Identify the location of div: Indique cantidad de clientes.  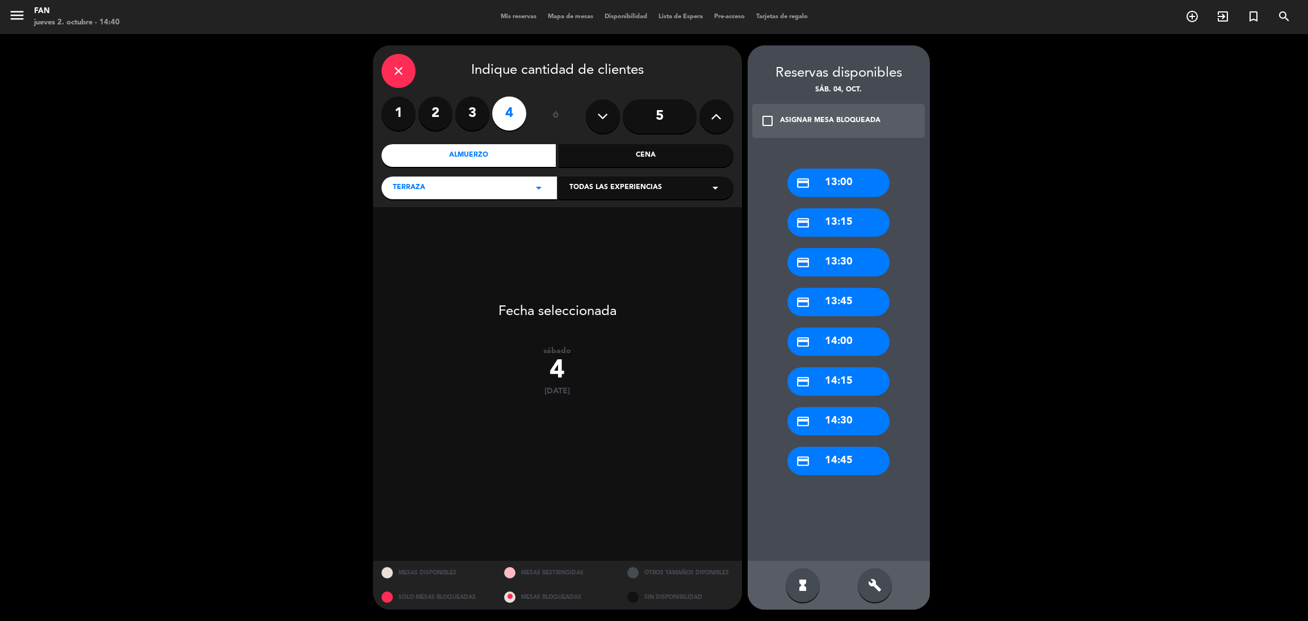
(558, 71).